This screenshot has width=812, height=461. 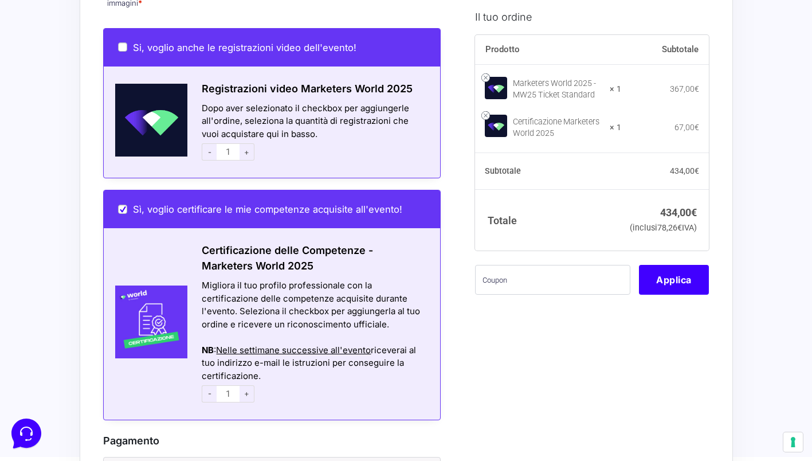 I want to click on bdi: 367,00, so click(x=684, y=89).